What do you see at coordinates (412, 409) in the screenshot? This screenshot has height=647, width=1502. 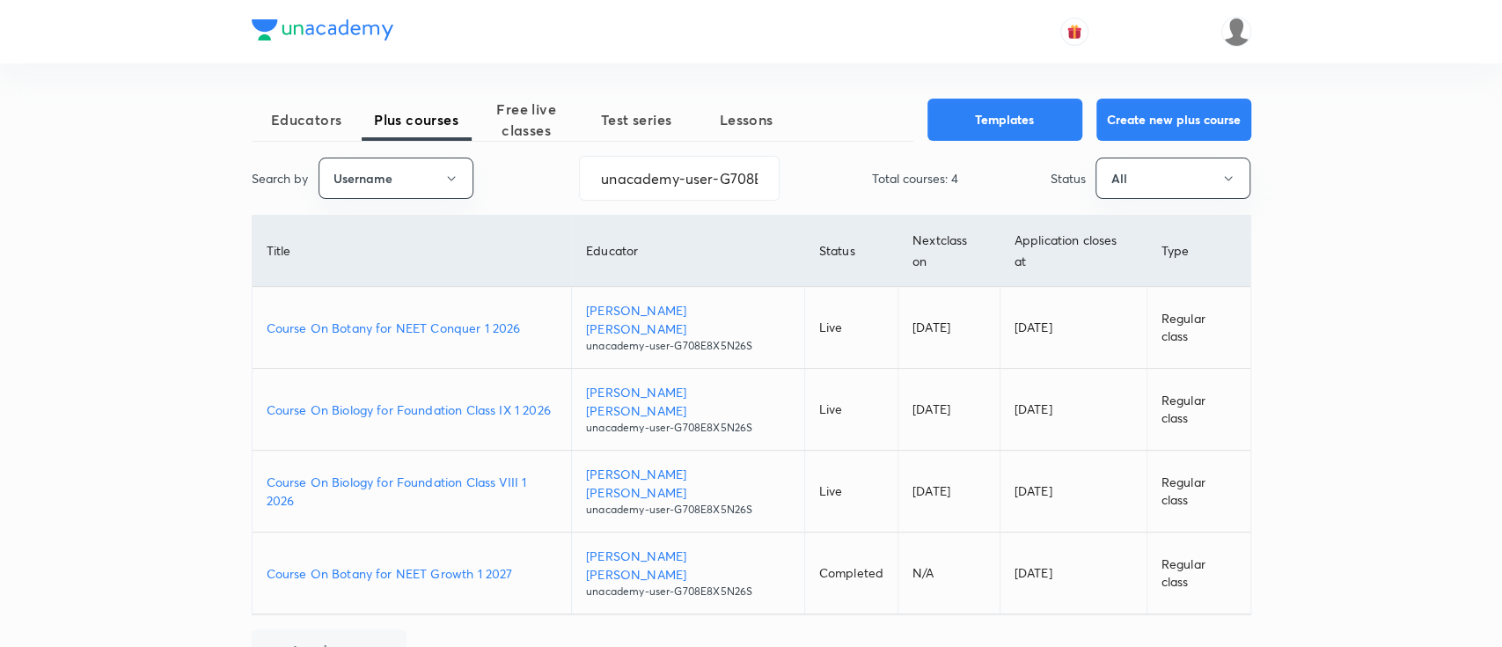 I see `a: Course On Biology for Foundation Class IX 1 2026` at bounding box center [412, 409].